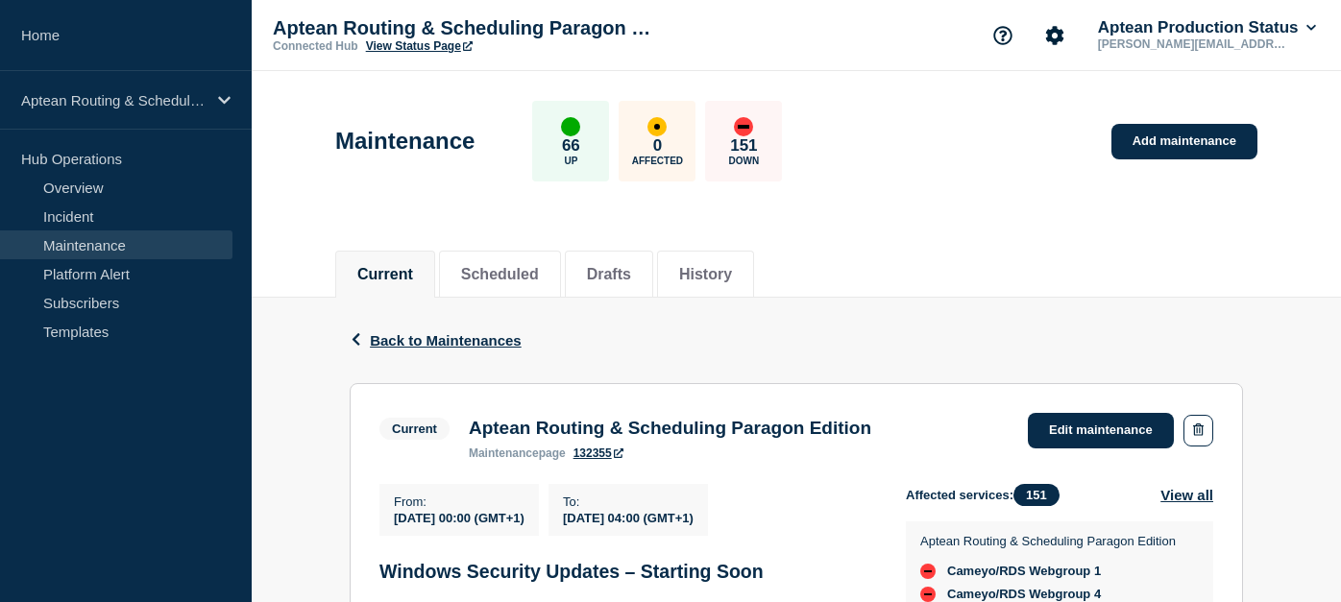 Image resolution: width=1341 pixels, height=602 pixels. What do you see at coordinates (1003, 36) in the screenshot?
I see `button: Support` at bounding box center [1003, 36].